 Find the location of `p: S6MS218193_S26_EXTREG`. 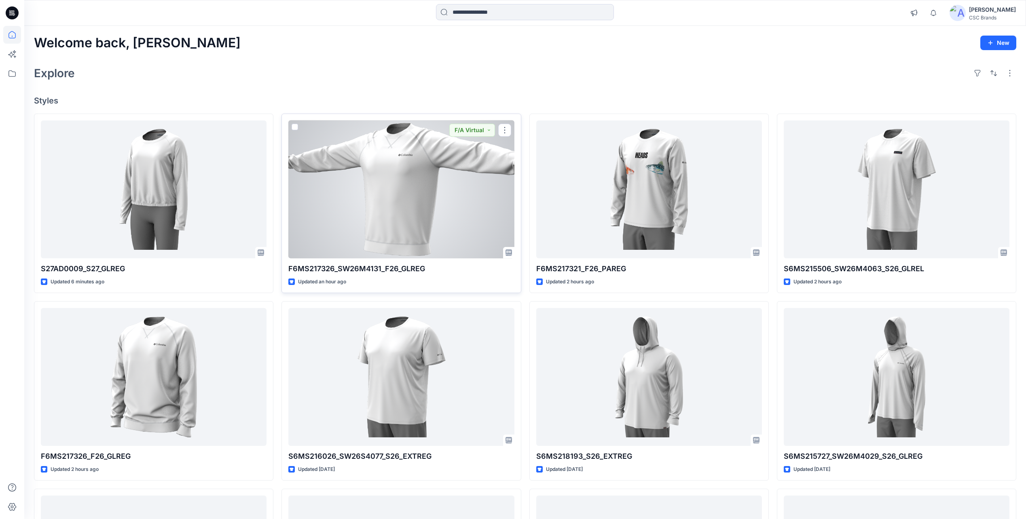

p: S6MS218193_S26_EXTREG is located at coordinates (649, 456).